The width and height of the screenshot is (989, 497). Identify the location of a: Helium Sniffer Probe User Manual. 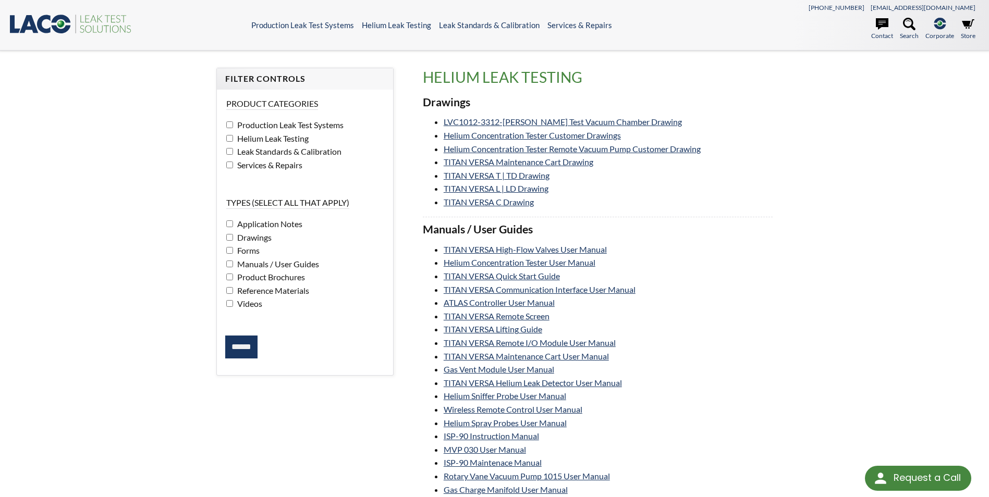
(504, 396).